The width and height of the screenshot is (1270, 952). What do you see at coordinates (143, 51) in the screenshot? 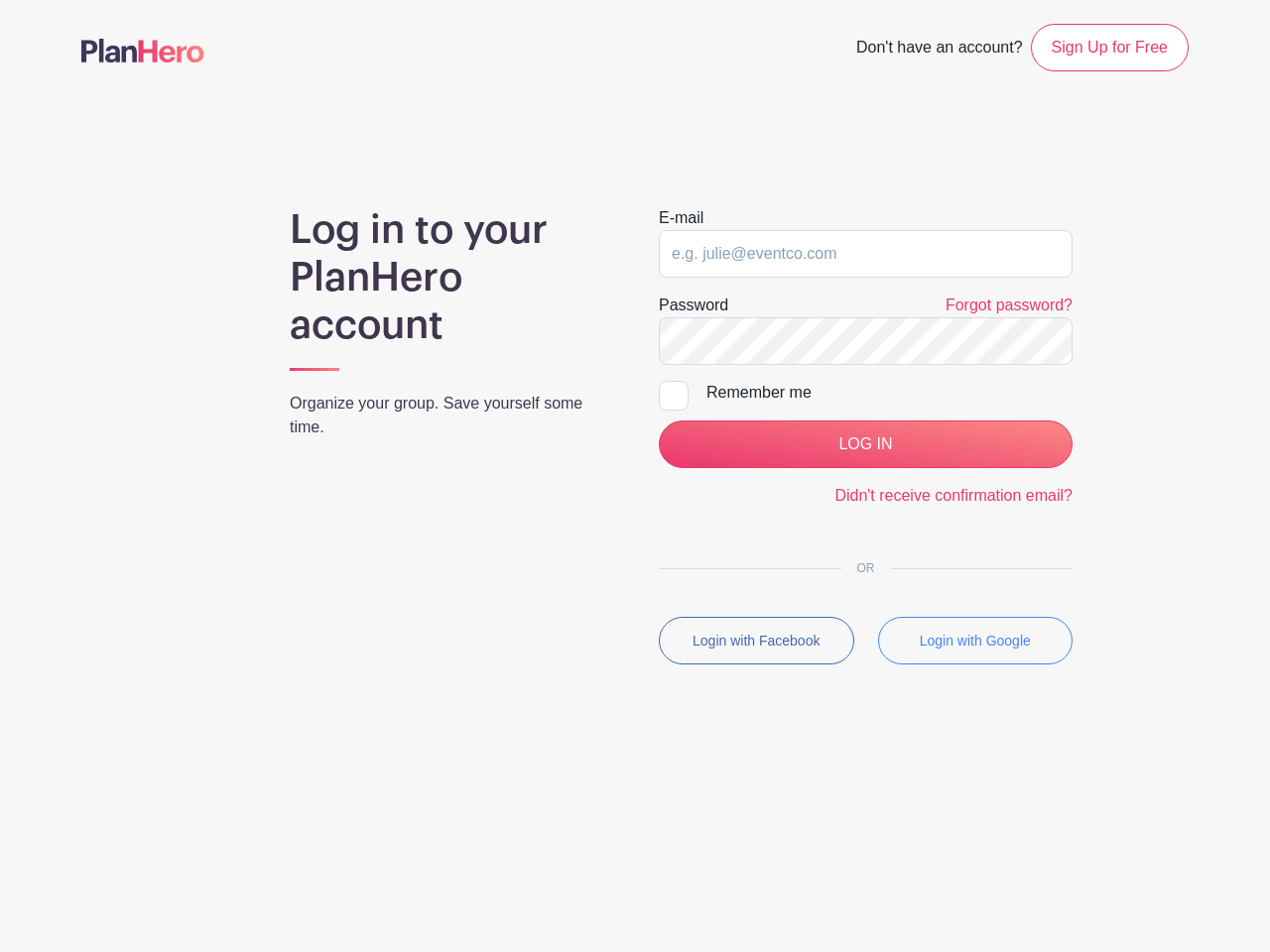
I see `img: logo-507f7623f17ff9eddc593b1ce0a138ce2505c220e1c5a4e2b4648c50719b7d32.svg` at bounding box center [143, 51].